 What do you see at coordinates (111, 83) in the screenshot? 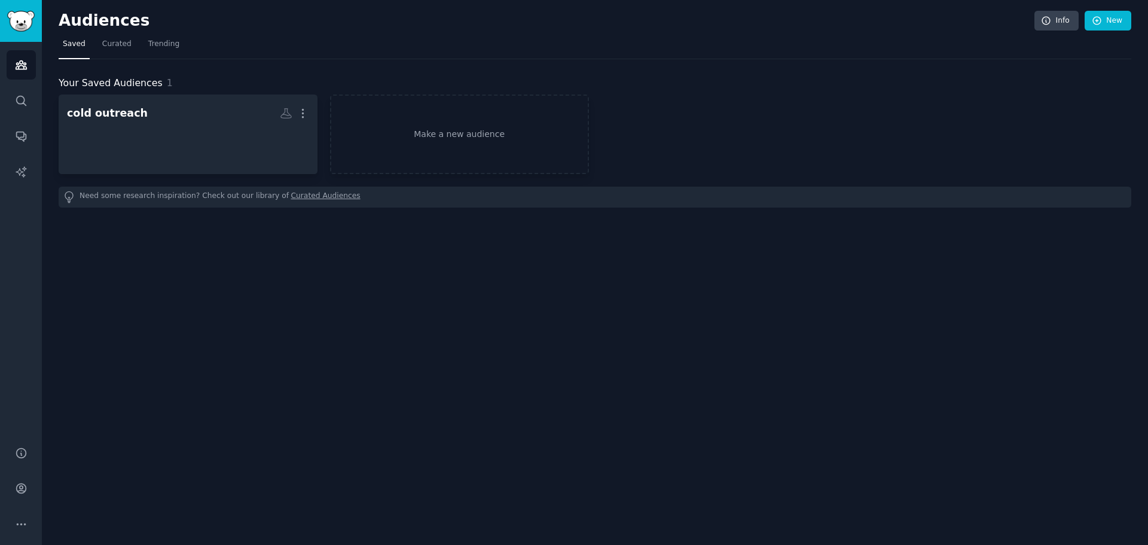
I see `span: Your Saved Audiences` at bounding box center [111, 83].